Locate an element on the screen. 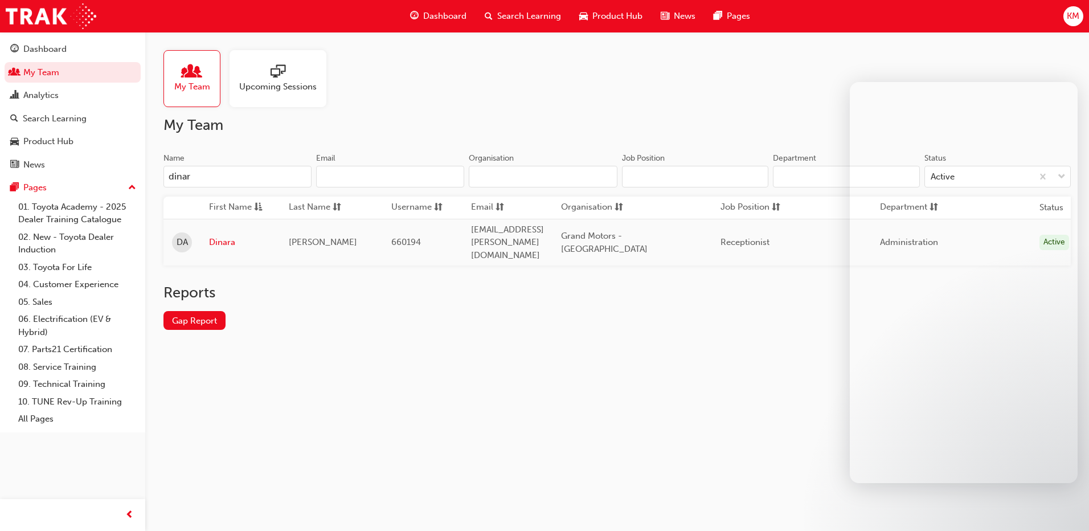 The width and height of the screenshot is (1089, 531). span: Receptionist is located at coordinates (745, 242).